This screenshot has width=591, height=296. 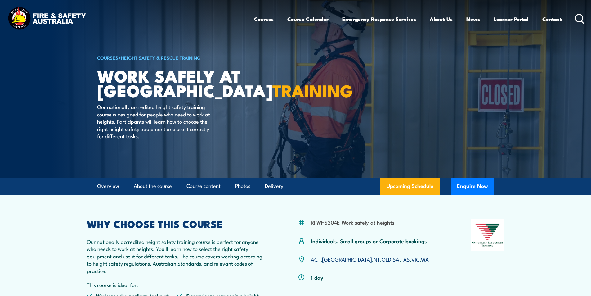 What do you see at coordinates (243, 186) in the screenshot?
I see `a: Photos` at bounding box center [243, 186].